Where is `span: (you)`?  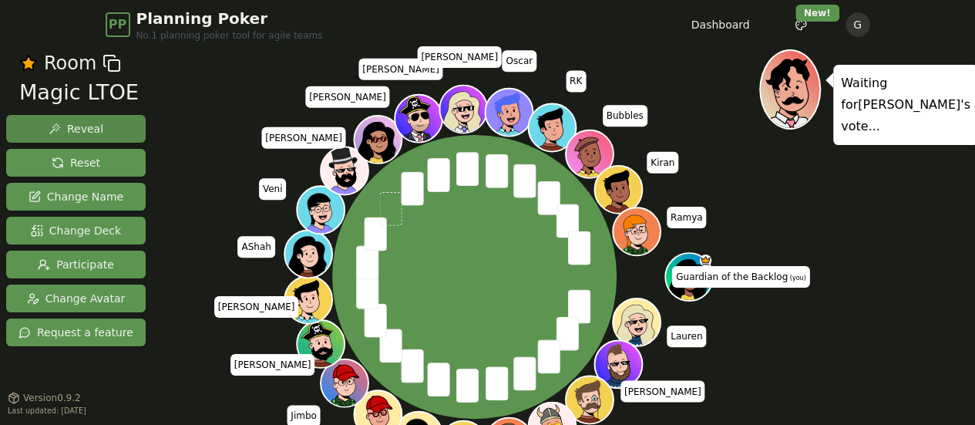 span: (you) is located at coordinates (797, 277).